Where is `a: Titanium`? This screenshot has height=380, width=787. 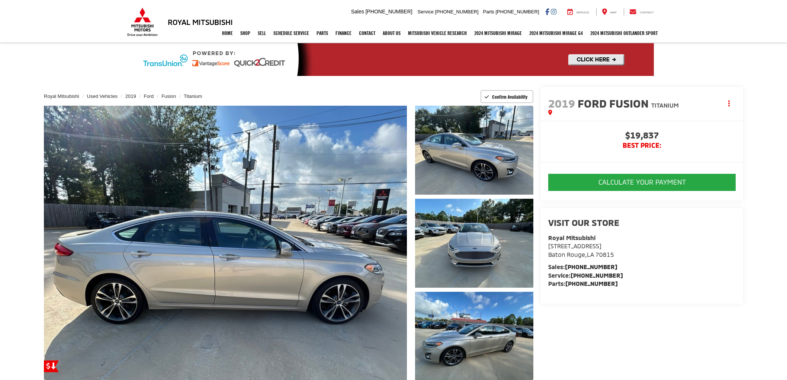 a: Titanium is located at coordinates (193, 96).